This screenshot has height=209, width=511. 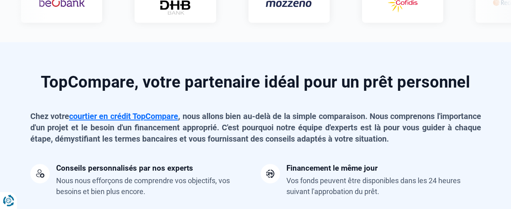 What do you see at coordinates (384, 186) in the screenshot?
I see `div: Vos fonds peuvent être disponibles dans les 24 heures suivant l'approbation du prêt.` at bounding box center [384, 186].